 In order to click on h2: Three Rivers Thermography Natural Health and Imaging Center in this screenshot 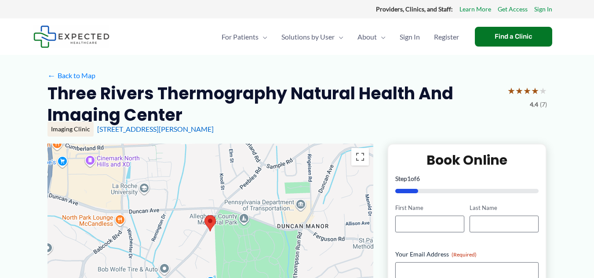, I will do `click(274, 104)`.